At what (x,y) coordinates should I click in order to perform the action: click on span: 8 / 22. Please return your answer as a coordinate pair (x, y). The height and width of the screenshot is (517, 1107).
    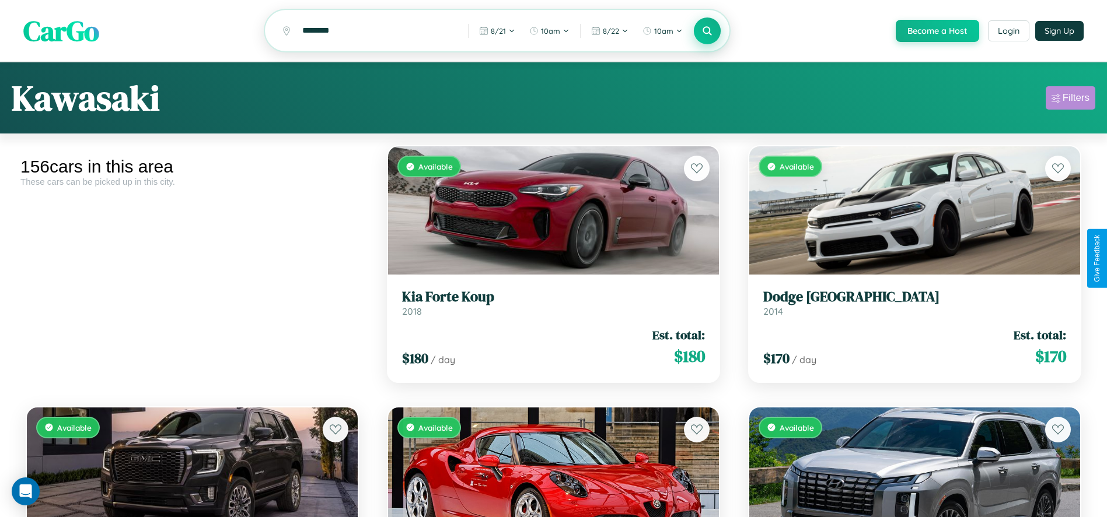
    Looking at the image, I should click on (611, 31).